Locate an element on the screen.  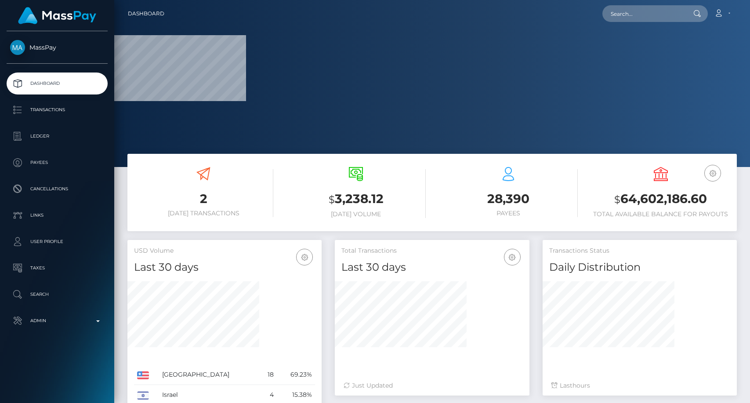
p: User Profile is located at coordinates (57, 242).